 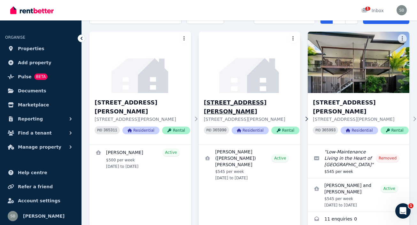 I want to click on a: Account settings, so click(x=41, y=201).